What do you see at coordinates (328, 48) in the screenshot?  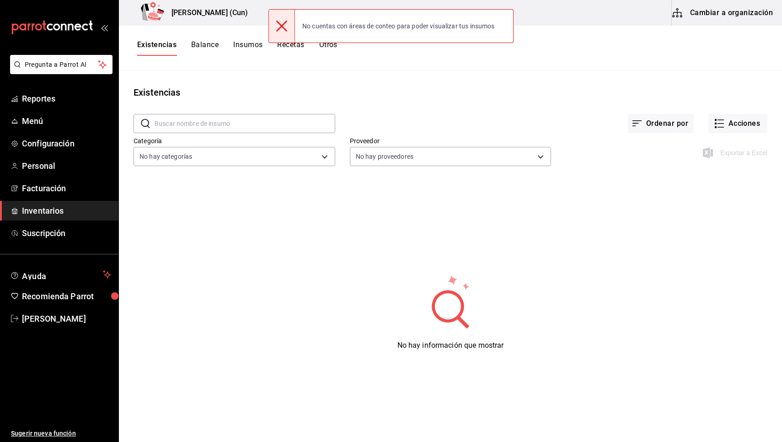 I see `button: Otros` at bounding box center [328, 48].